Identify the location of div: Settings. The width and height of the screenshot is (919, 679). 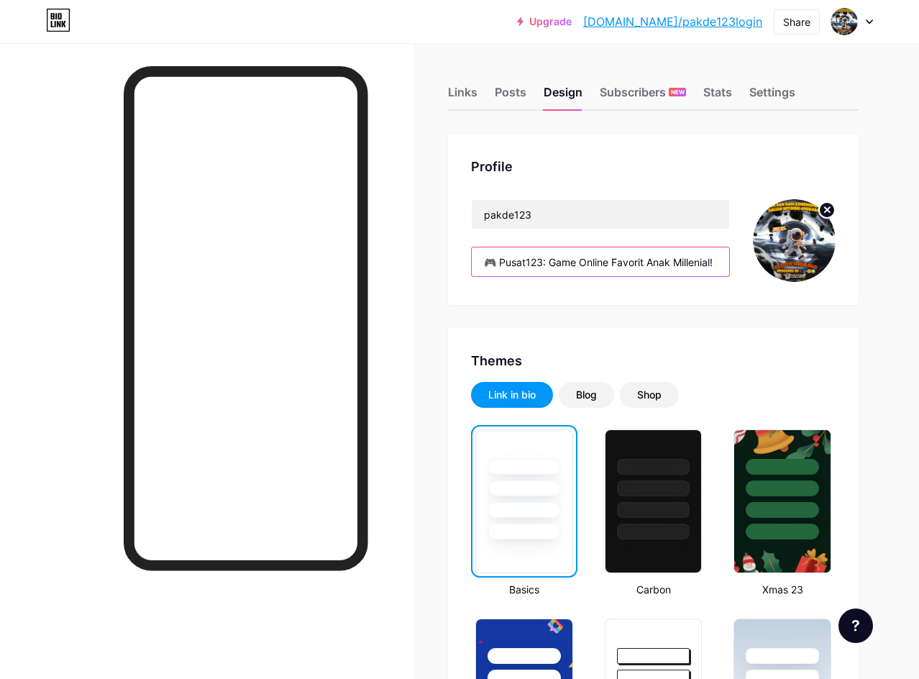
(773, 96).